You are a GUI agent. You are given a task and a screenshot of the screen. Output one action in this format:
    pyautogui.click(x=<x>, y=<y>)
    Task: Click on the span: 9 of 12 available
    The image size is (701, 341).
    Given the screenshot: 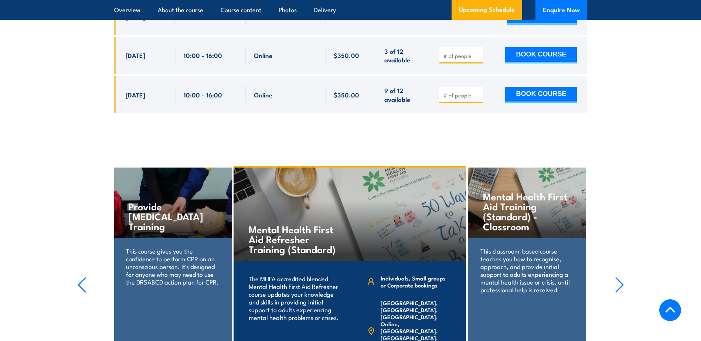 What is the action you would take?
    pyautogui.click(x=404, y=95)
    